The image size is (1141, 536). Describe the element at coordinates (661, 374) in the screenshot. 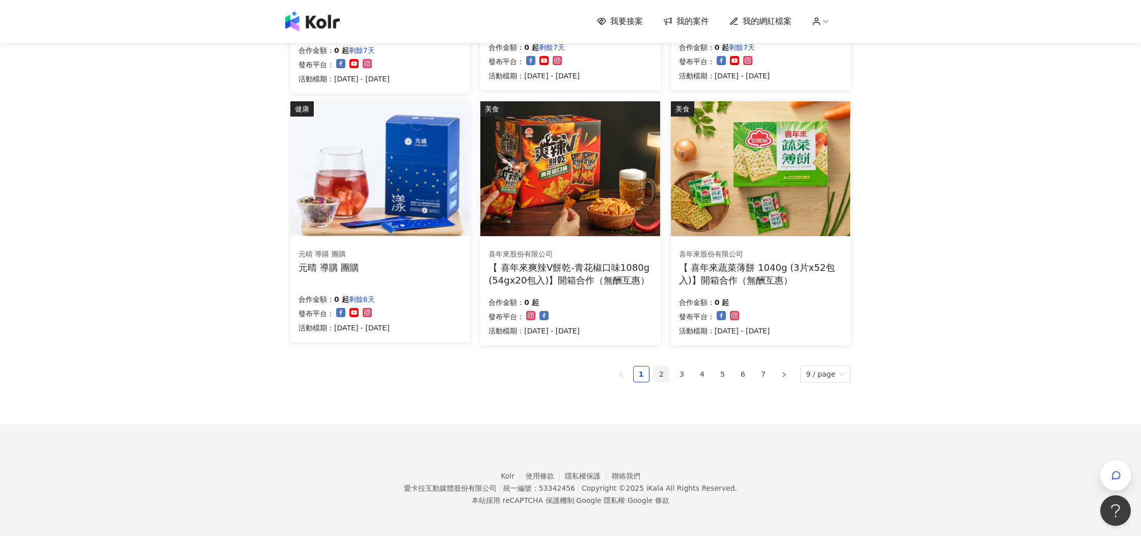

I see `li: 2` at that location.